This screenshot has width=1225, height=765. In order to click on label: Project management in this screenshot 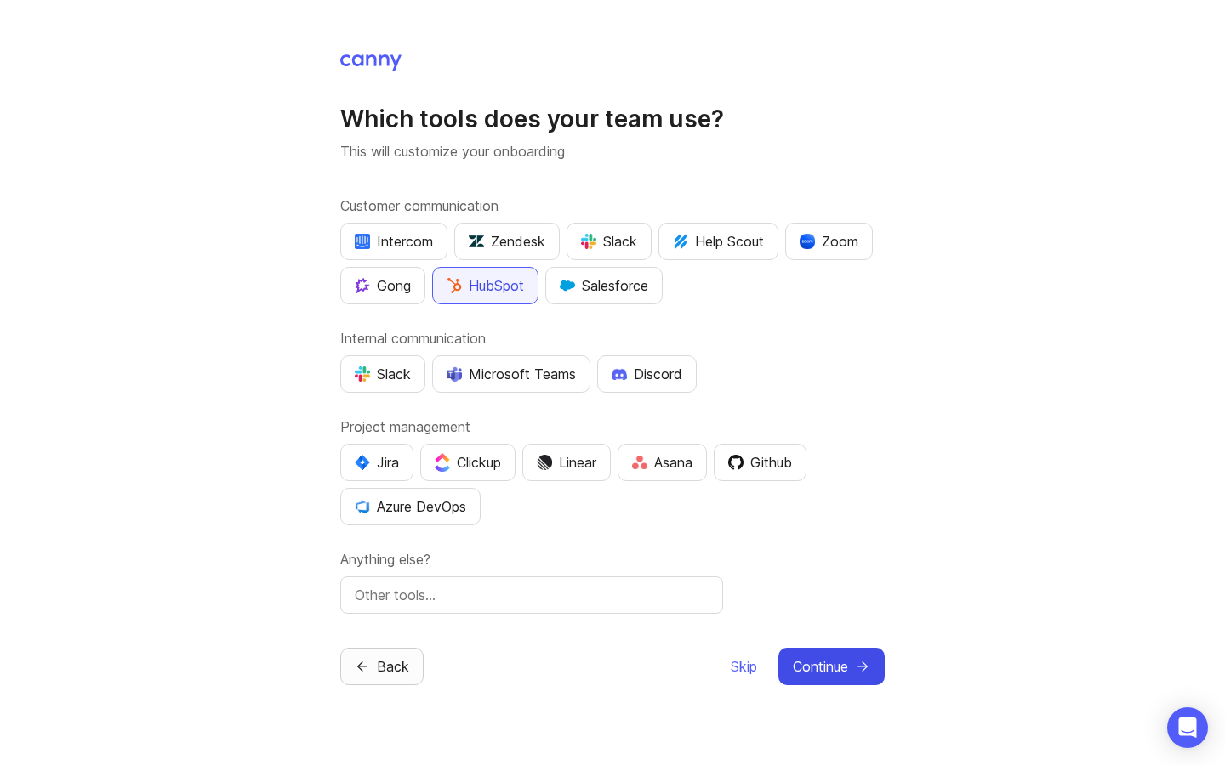, I will do `click(612, 427)`.